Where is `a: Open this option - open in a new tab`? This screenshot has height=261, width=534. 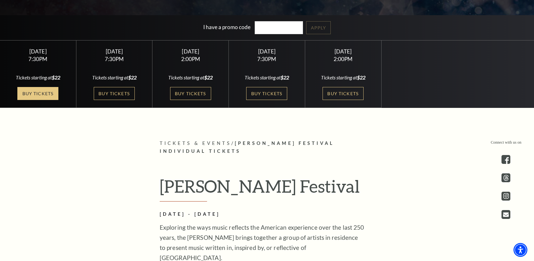 a: Open this option - open in a new tab is located at coordinates (506, 214).